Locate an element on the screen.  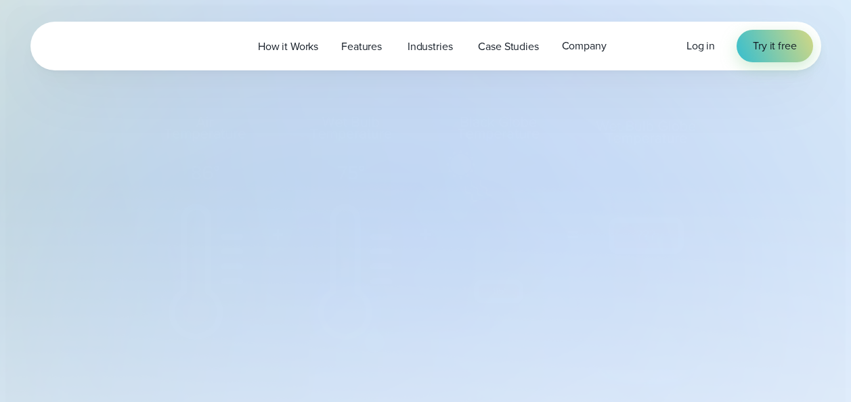
span: Industries is located at coordinates (430, 47).